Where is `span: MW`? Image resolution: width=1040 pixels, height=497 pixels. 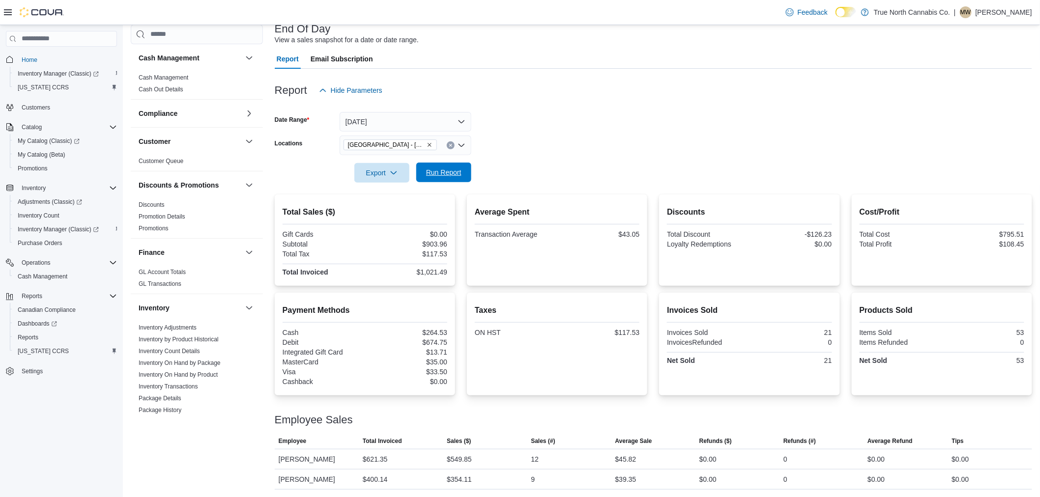 span: MW is located at coordinates (965, 12).